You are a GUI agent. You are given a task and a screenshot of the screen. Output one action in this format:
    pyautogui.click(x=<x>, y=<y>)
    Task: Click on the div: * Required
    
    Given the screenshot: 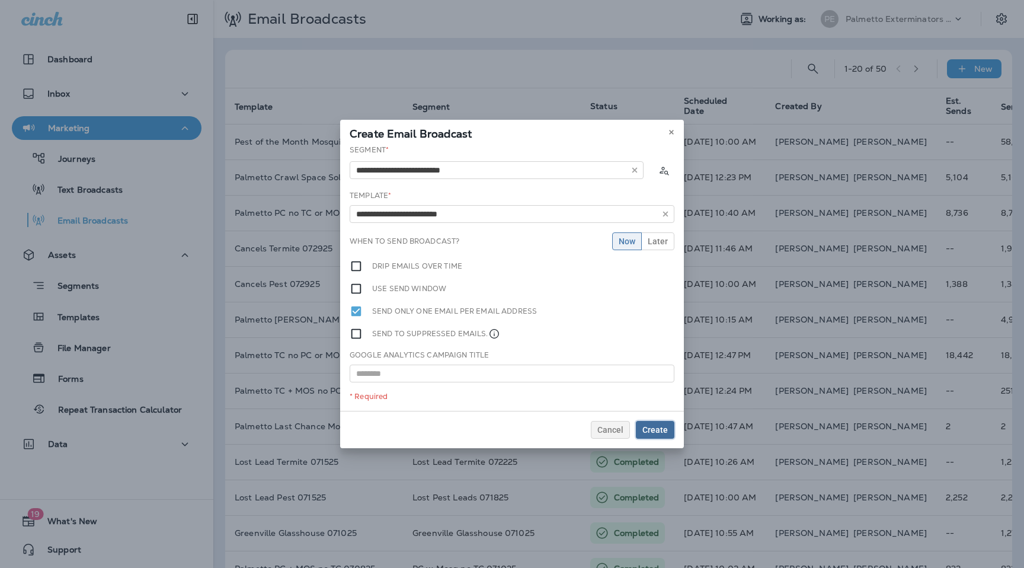 What is the action you would take?
    pyautogui.click(x=512, y=396)
    